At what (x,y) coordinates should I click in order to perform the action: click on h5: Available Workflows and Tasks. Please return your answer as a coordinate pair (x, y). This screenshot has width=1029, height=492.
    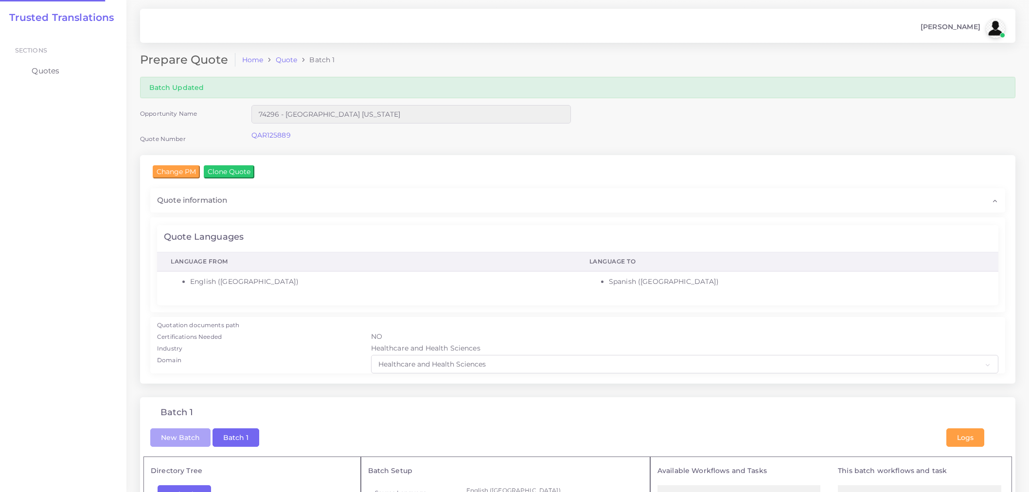
    Looking at the image, I should click on (739, 471).